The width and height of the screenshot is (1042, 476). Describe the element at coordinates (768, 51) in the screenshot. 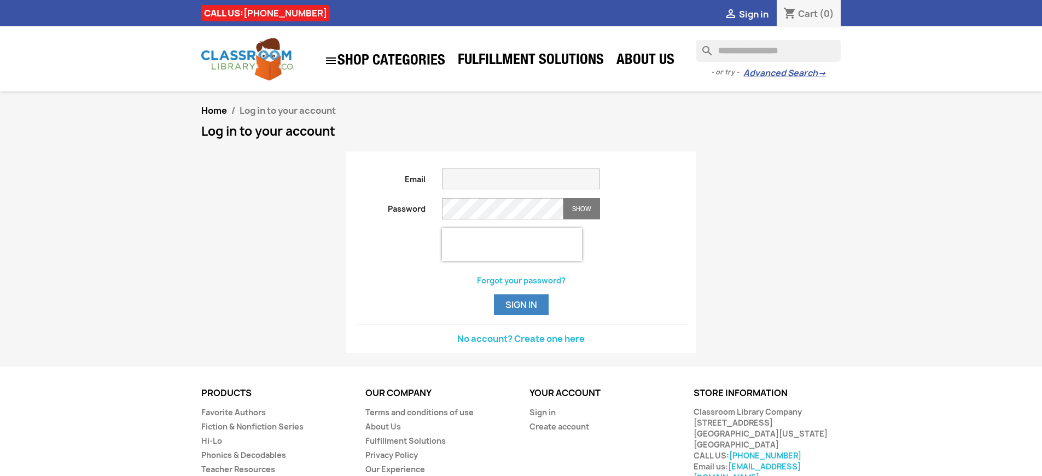

I see `input: Search` at that location.